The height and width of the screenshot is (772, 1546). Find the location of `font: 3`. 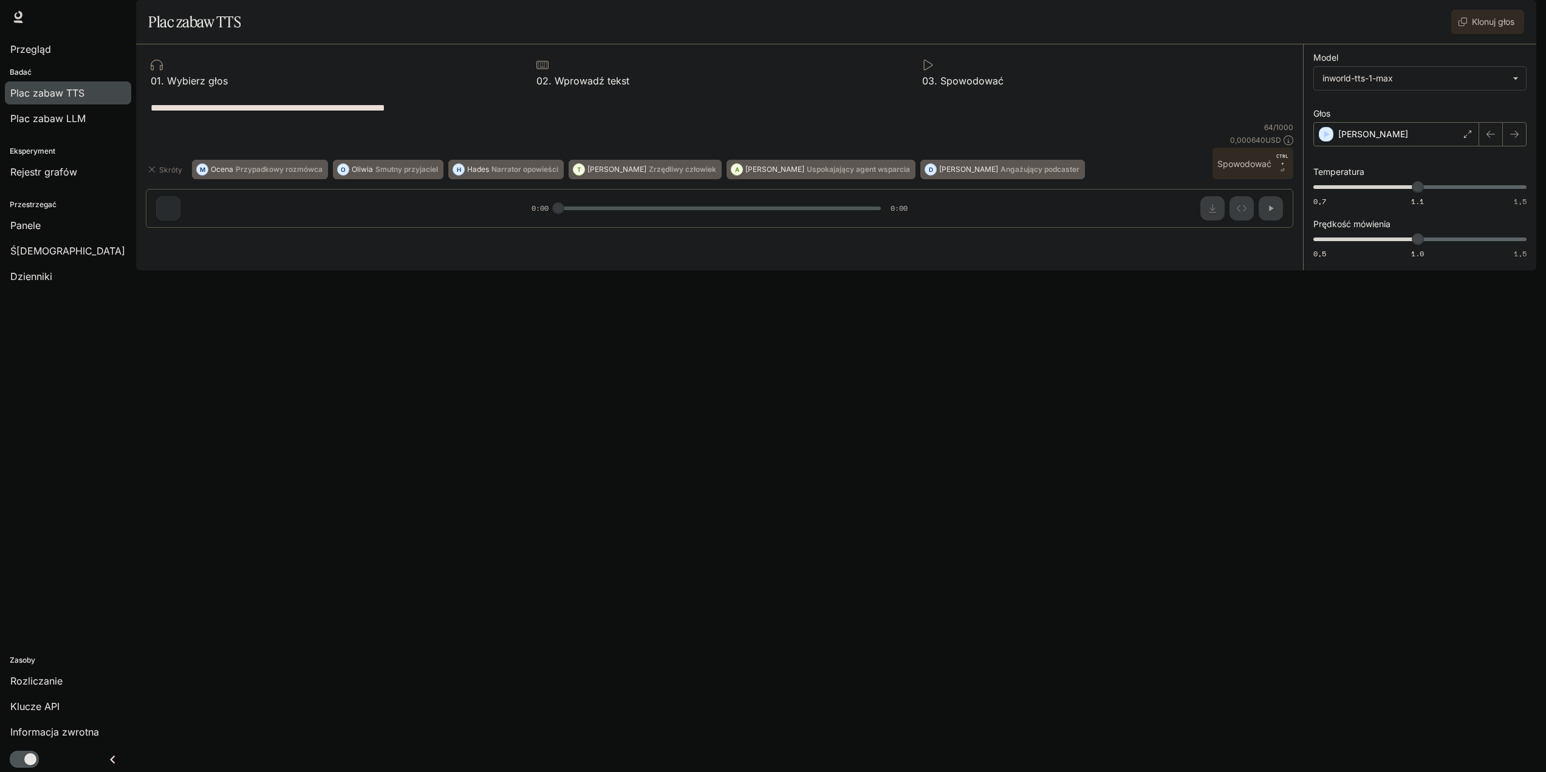

font: 3 is located at coordinates (931, 81).